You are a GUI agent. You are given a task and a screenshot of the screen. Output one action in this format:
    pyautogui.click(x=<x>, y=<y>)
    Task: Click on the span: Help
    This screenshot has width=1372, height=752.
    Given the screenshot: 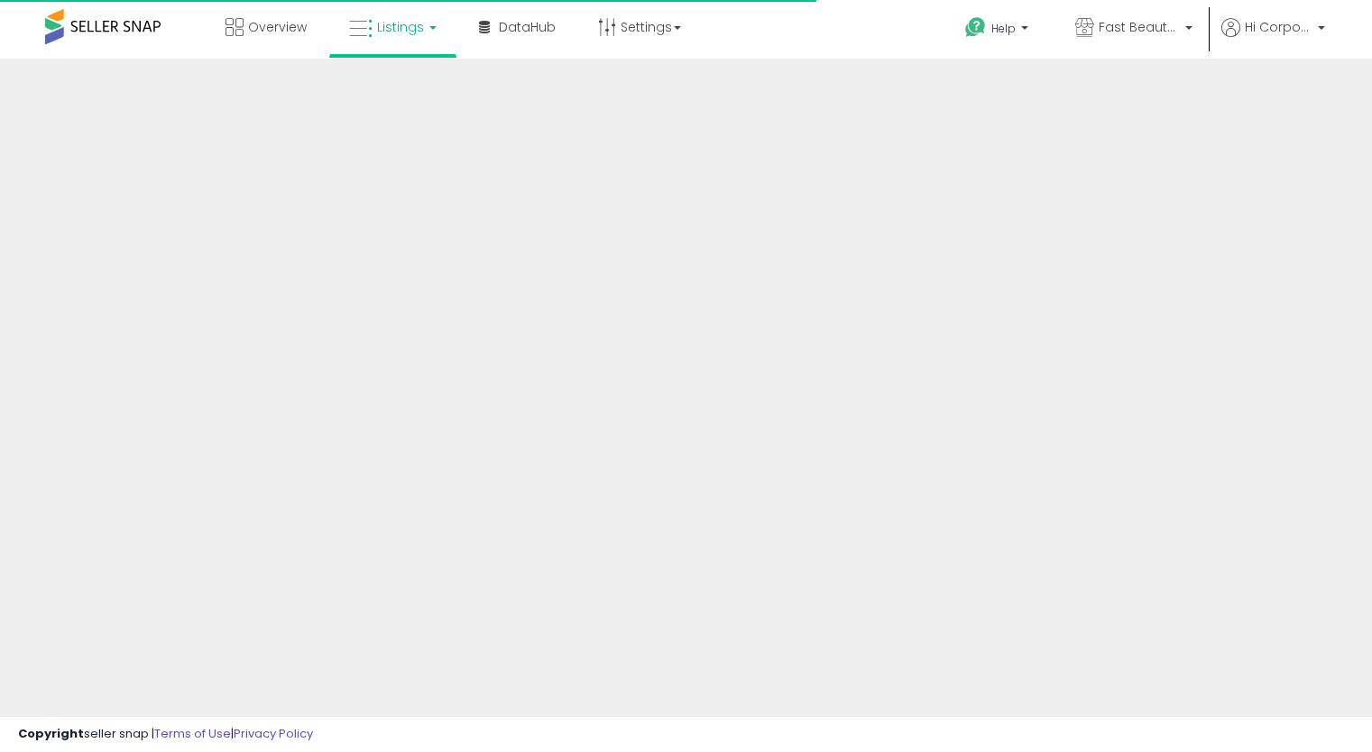 What is the action you would take?
    pyautogui.click(x=1003, y=28)
    